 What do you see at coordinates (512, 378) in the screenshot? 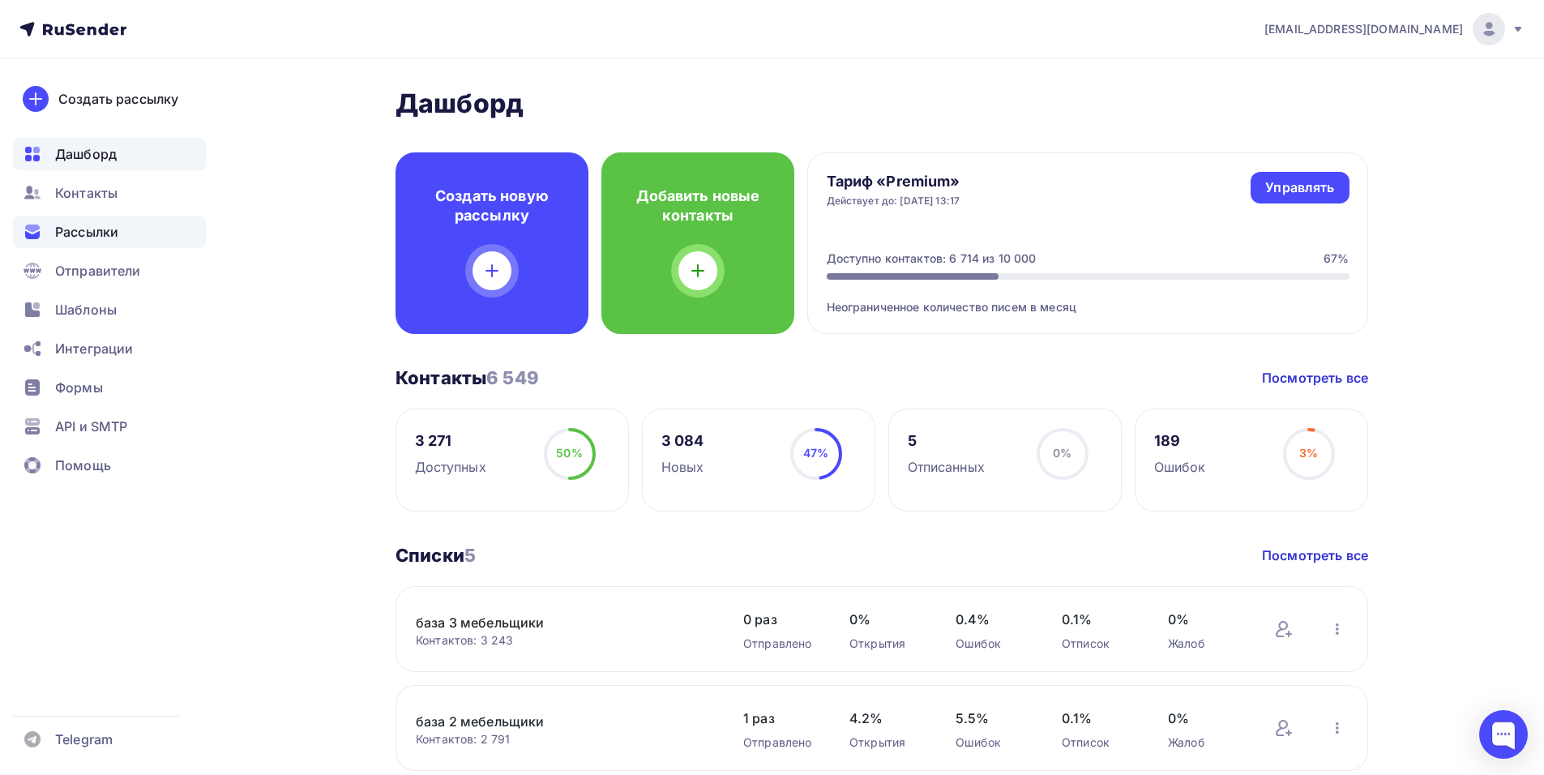
I see `span: 6 549` at bounding box center [512, 378].